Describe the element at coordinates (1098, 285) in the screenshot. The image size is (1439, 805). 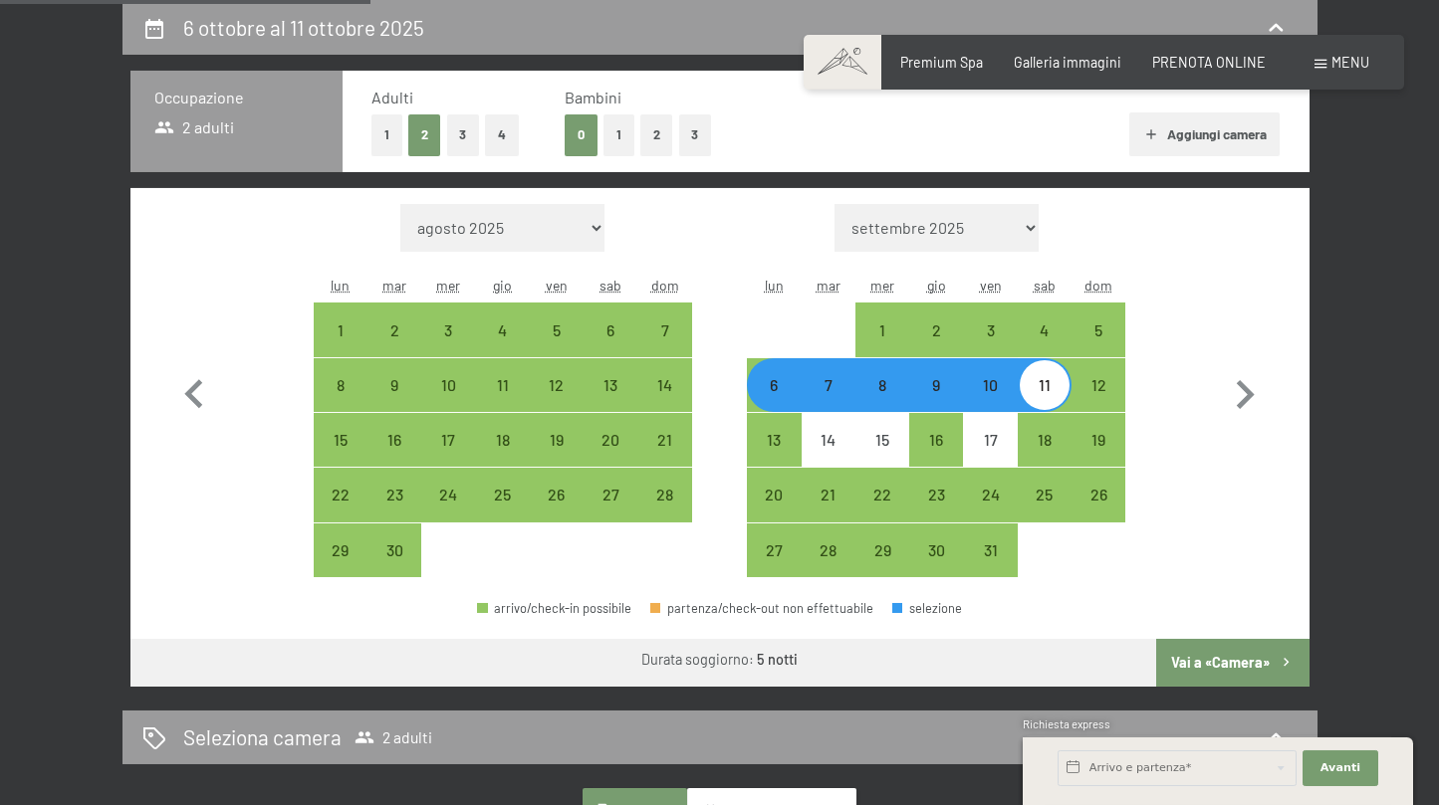
I see `abbr: domenica` at that location.